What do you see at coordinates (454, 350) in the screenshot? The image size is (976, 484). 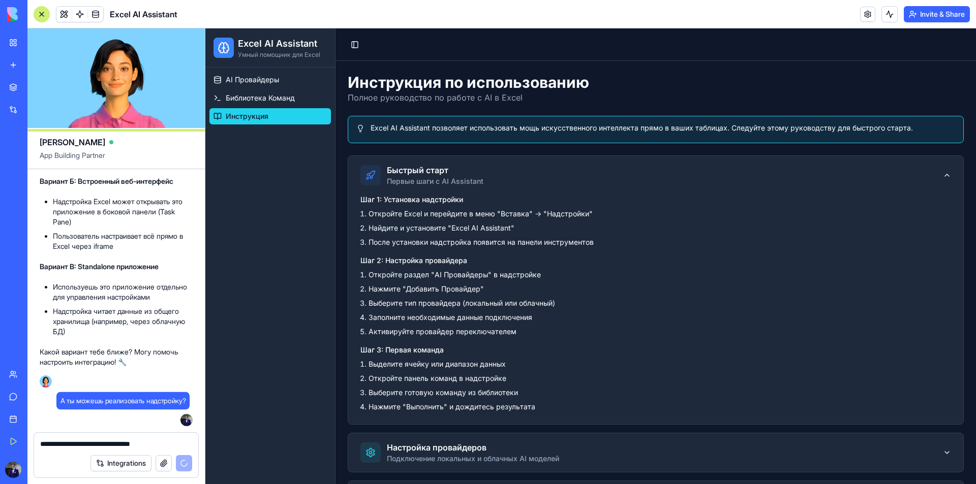 I see `li: Откройте панель команд в надстройке` at bounding box center [454, 350].